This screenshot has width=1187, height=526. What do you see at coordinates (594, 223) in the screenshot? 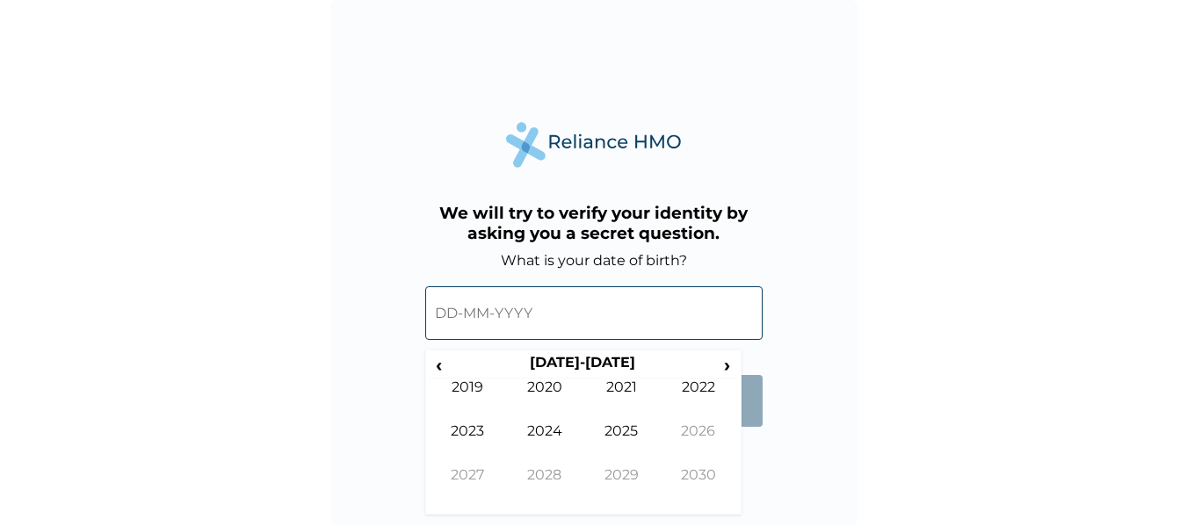
I see `h3: We will try to verify your identity by asking you a secret question.` at bounding box center [594, 223].